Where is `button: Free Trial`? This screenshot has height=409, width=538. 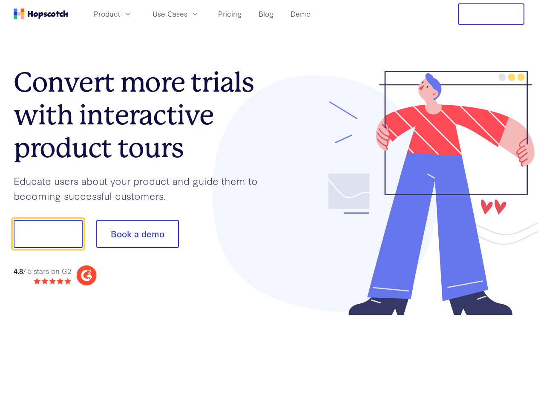 button: Free Trial is located at coordinates (491, 14).